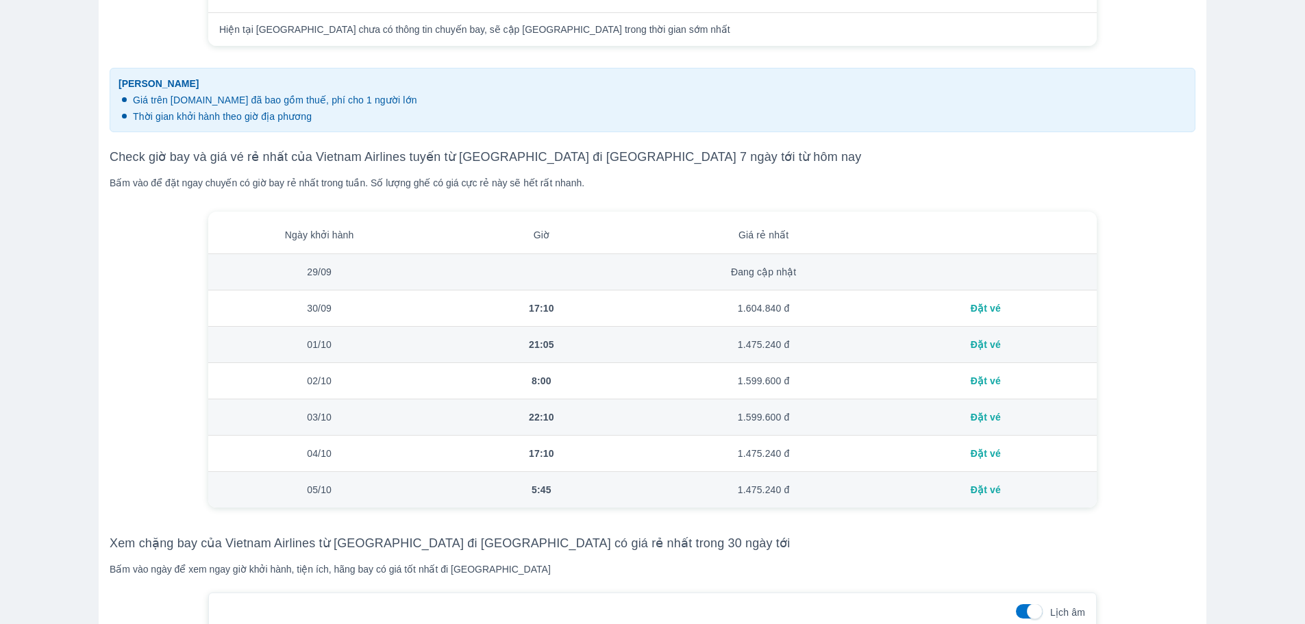  I want to click on div: 5:45, so click(541, 490).